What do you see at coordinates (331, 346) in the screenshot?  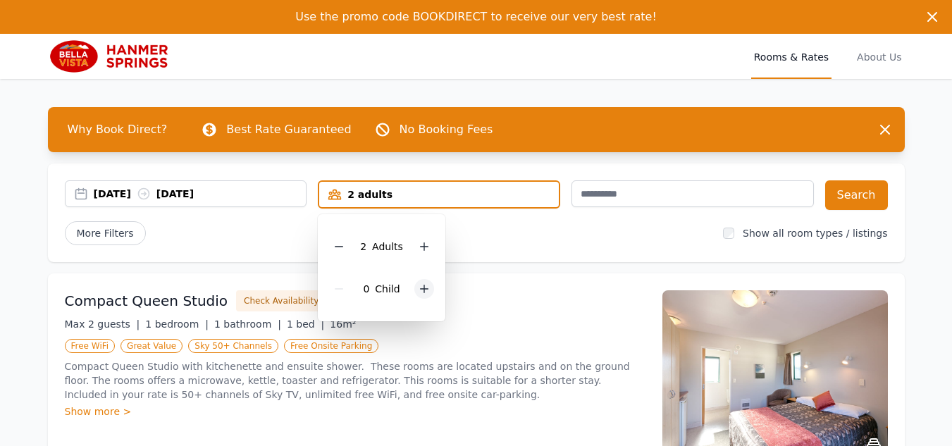 I see `span: Free Onsite Parking` at bounding box center [331, 346].